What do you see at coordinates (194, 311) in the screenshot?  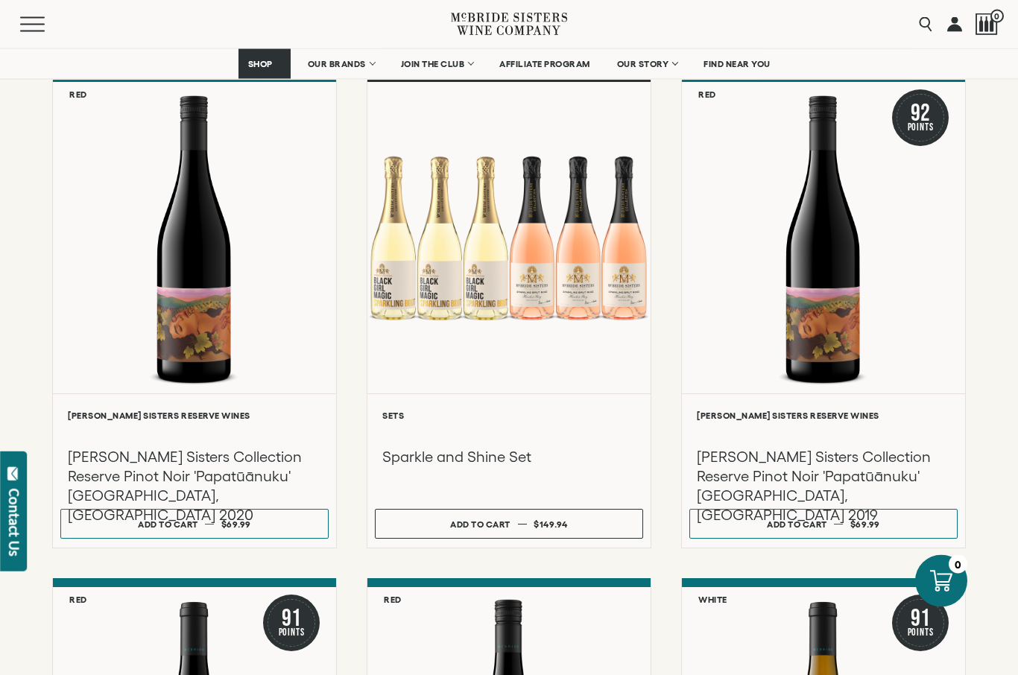 I see `a: Red McBride Sisters Collection Reserve Pinot Noir 'Papatūānuku' Central Otago, New Zealand [PERSO...` at bounding box center [194, 311].